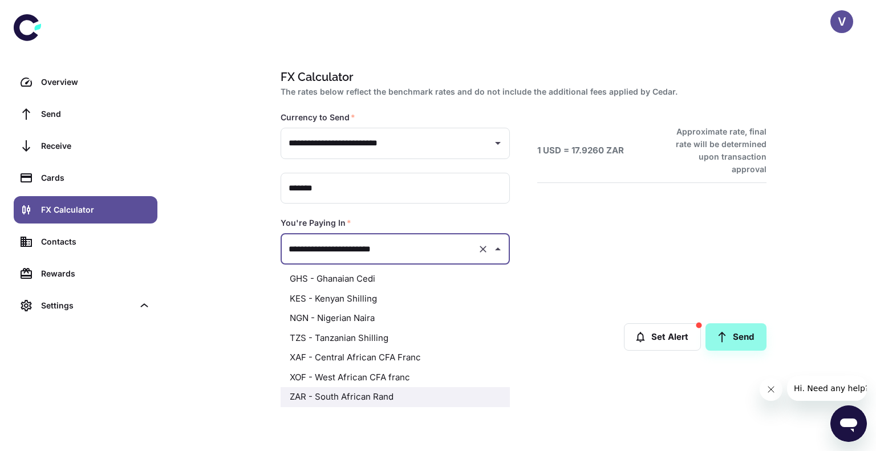 This screenshot has width=876, height=451. What do you see at coordinates (498, 249) in the screenshot?
I see `button: Close` at bounding box center [498, 249].